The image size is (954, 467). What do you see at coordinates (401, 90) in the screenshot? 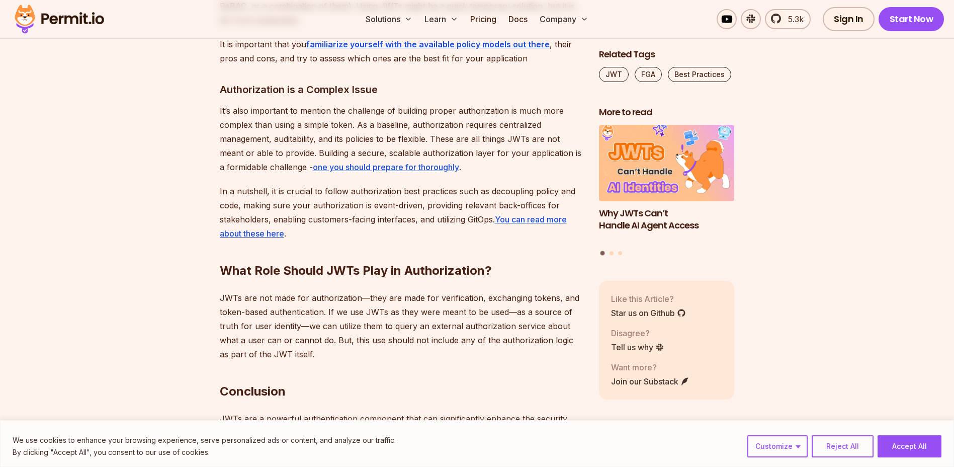
I see `h3: Authorization is a Complex Issue` at bounding box center [401, 90].